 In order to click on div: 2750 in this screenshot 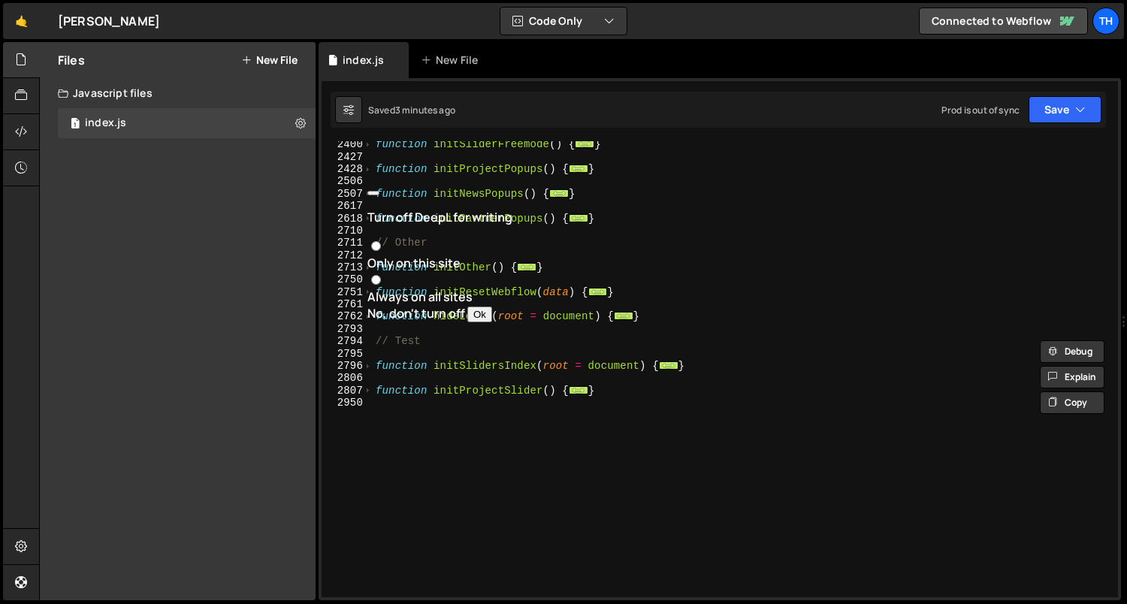, I will do `click(347, 280)`.